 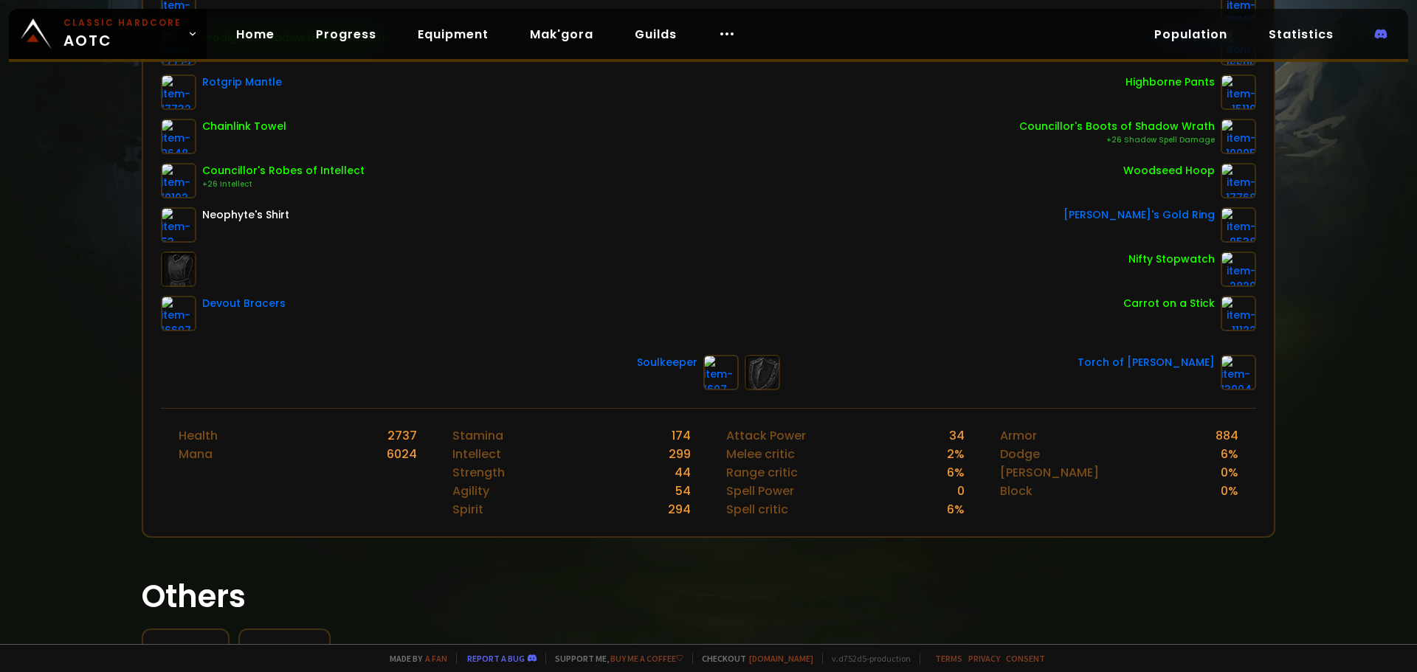 I want to click on span: Checkout, so click(x=753, y=658).